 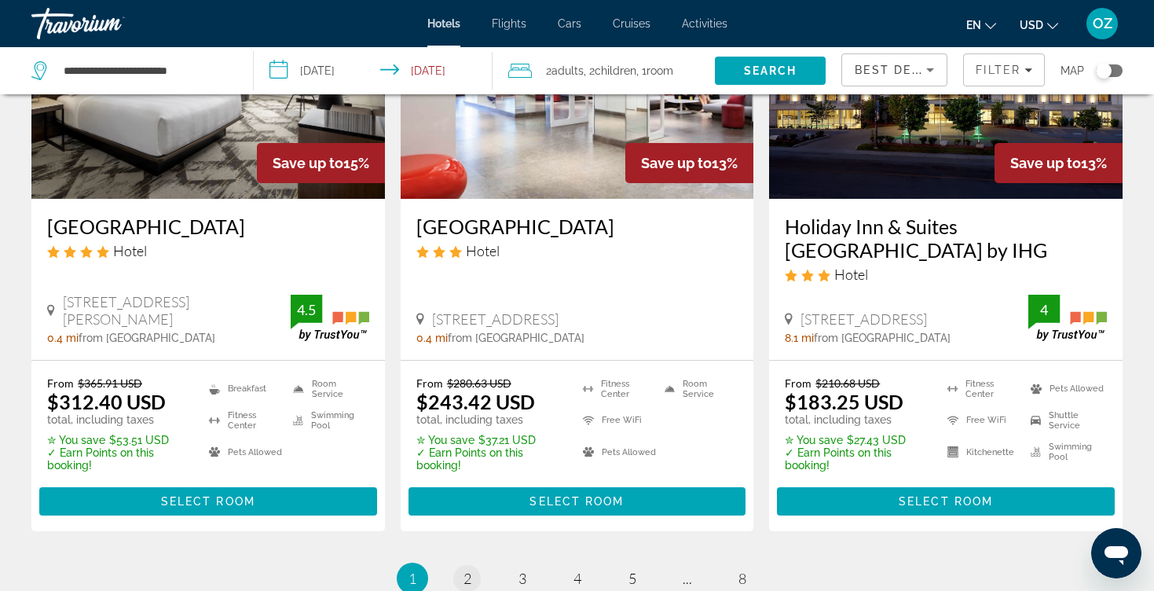 I want to click on del: $280.63 USD, so click(x=479, y=383).